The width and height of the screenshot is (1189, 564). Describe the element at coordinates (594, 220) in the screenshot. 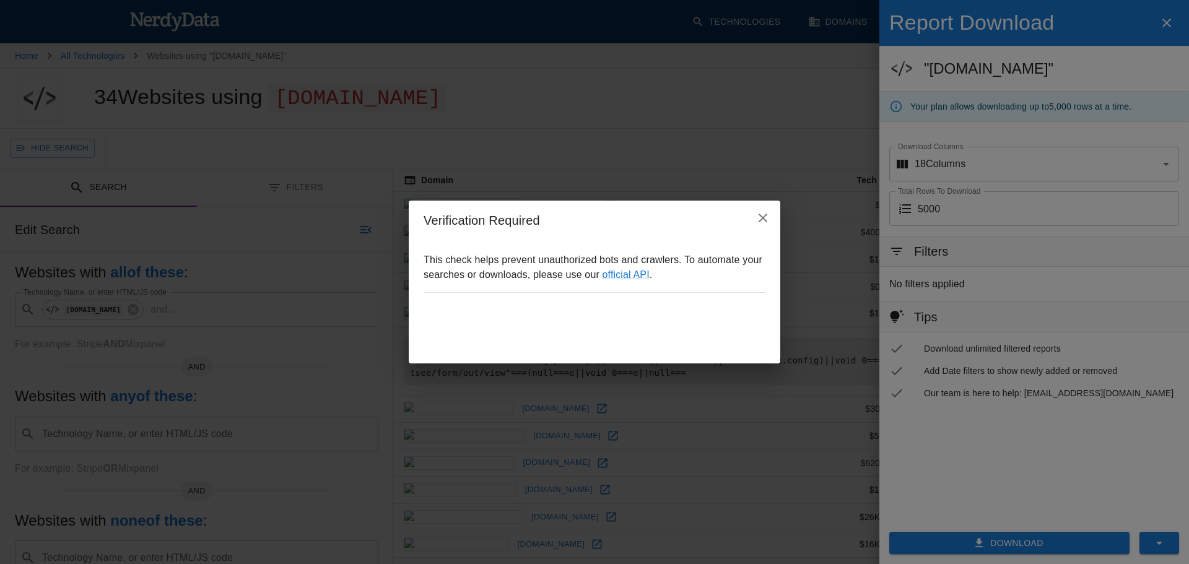

I see `h2: Verification Required` at that location.